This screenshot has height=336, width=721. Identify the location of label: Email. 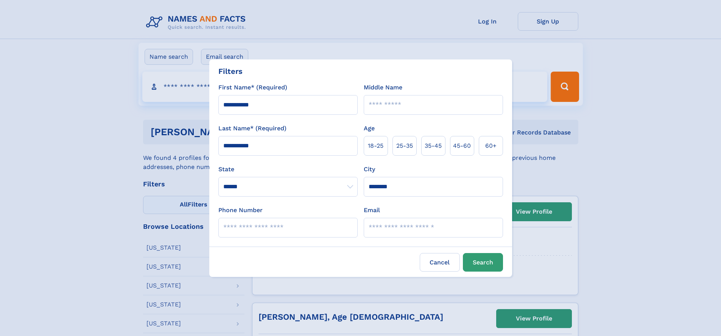
(372, 210).